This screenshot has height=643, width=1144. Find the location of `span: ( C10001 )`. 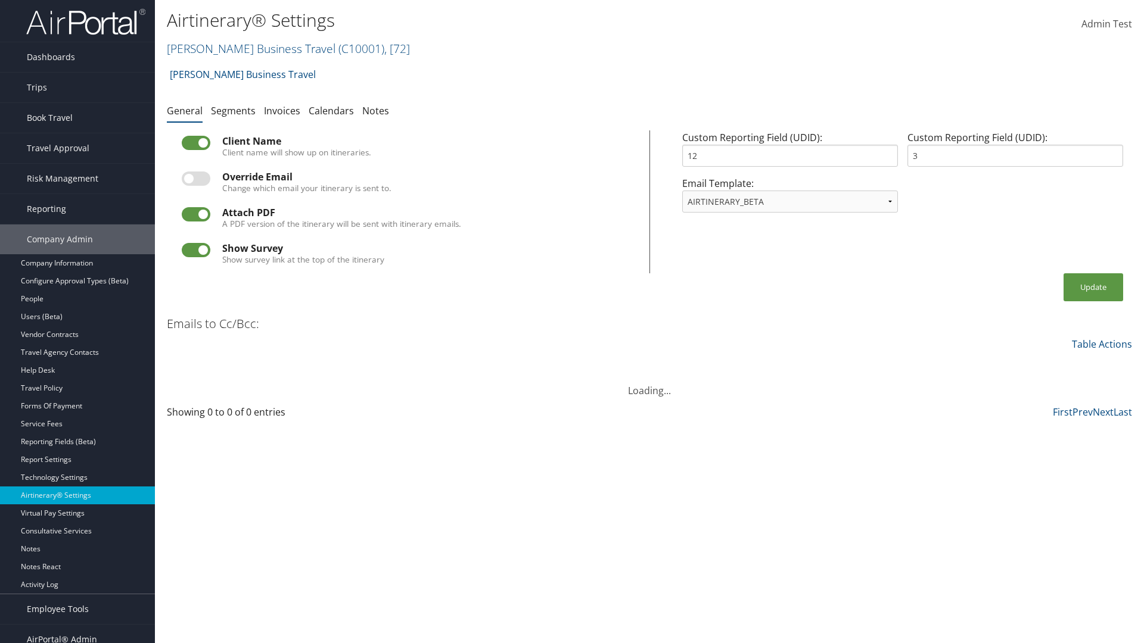

span: ( C10001 ) is located at coordinates (361, 48).